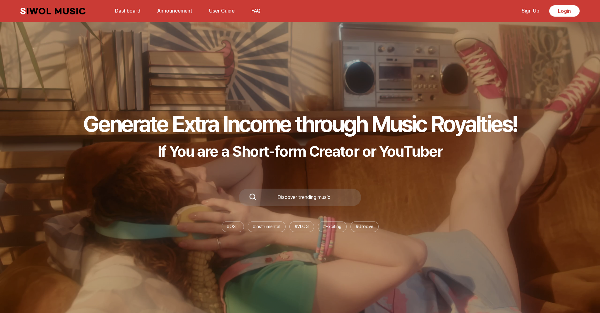  I want to click on a: Login, so click(565, 11).